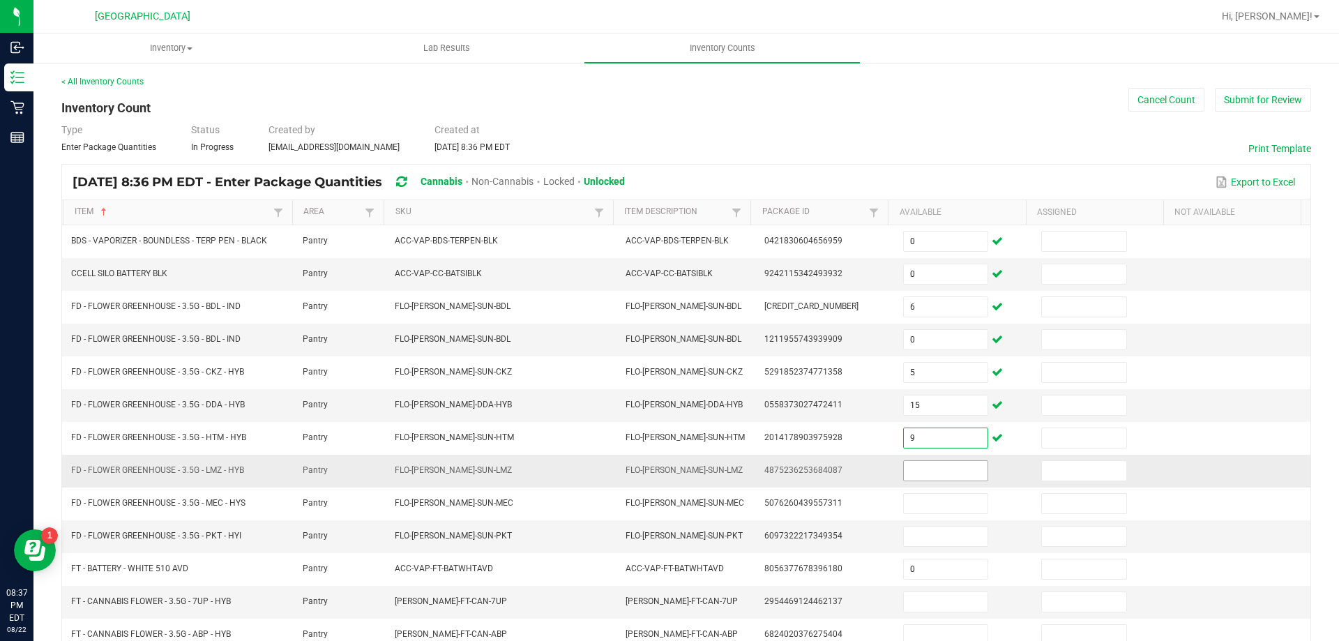 The height and width of the screenshot is (641, 1339). I want to click on span: ACC-VAP-CC-BATSIBLK, so click(438, 273).